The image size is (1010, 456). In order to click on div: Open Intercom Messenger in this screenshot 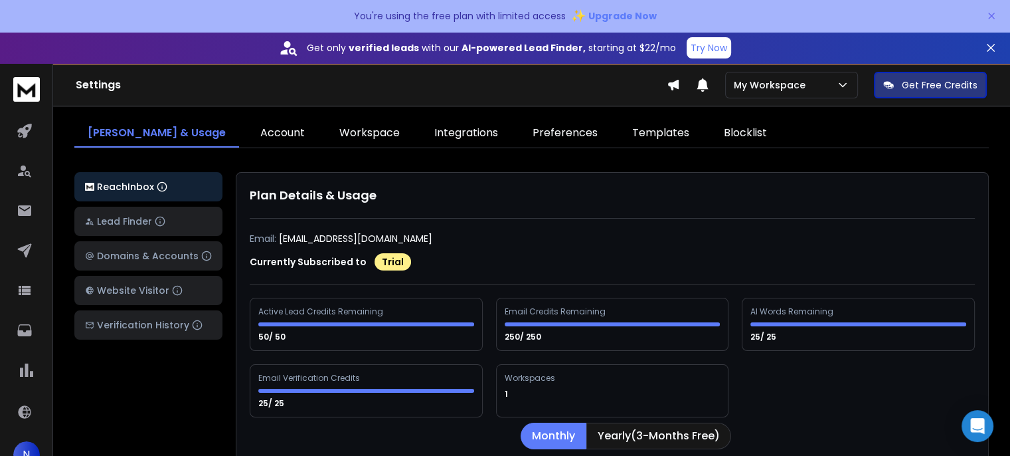, I will do `click(977, 426)`.